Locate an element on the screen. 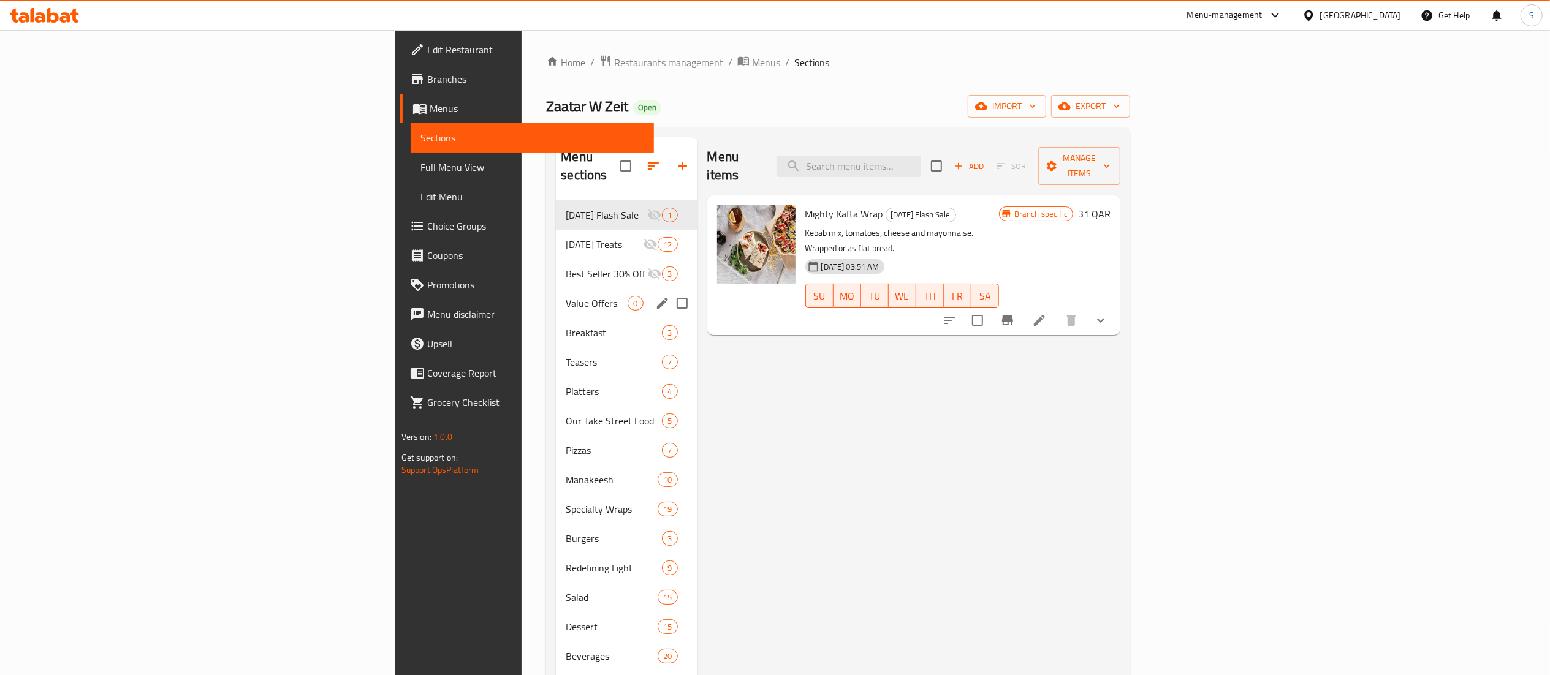 This screenshot has width=1550, height=675. span: 20 is located at coordinates (667, 656).